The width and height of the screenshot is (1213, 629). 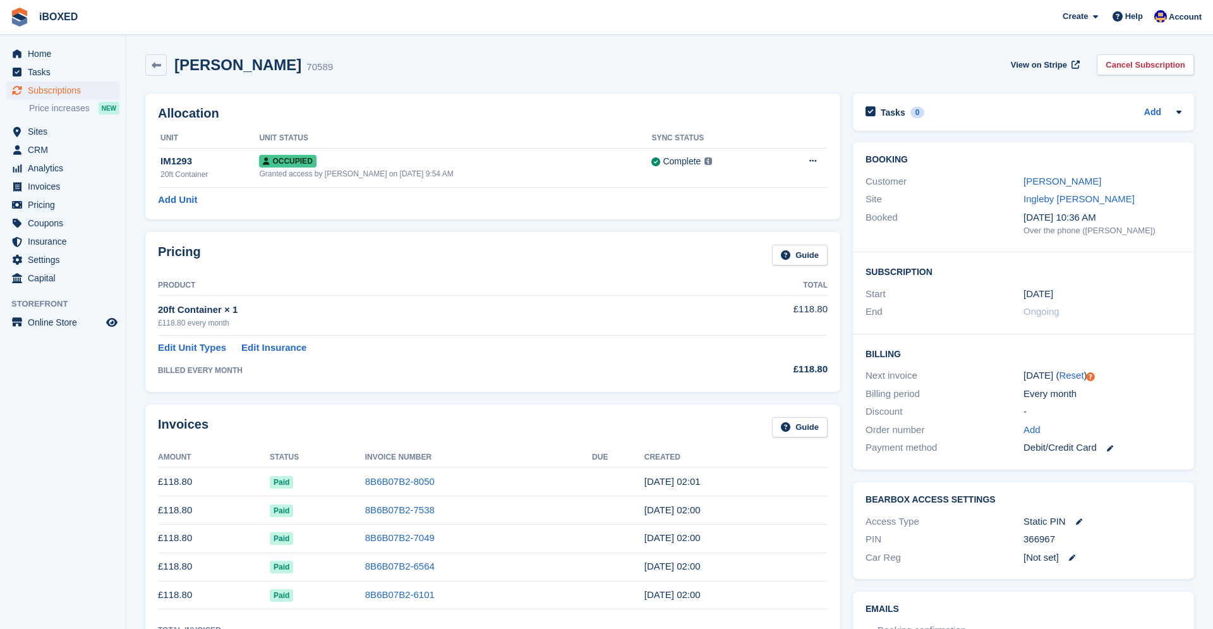 I want to click on h2: Allocation, so click(x=493, y=113).